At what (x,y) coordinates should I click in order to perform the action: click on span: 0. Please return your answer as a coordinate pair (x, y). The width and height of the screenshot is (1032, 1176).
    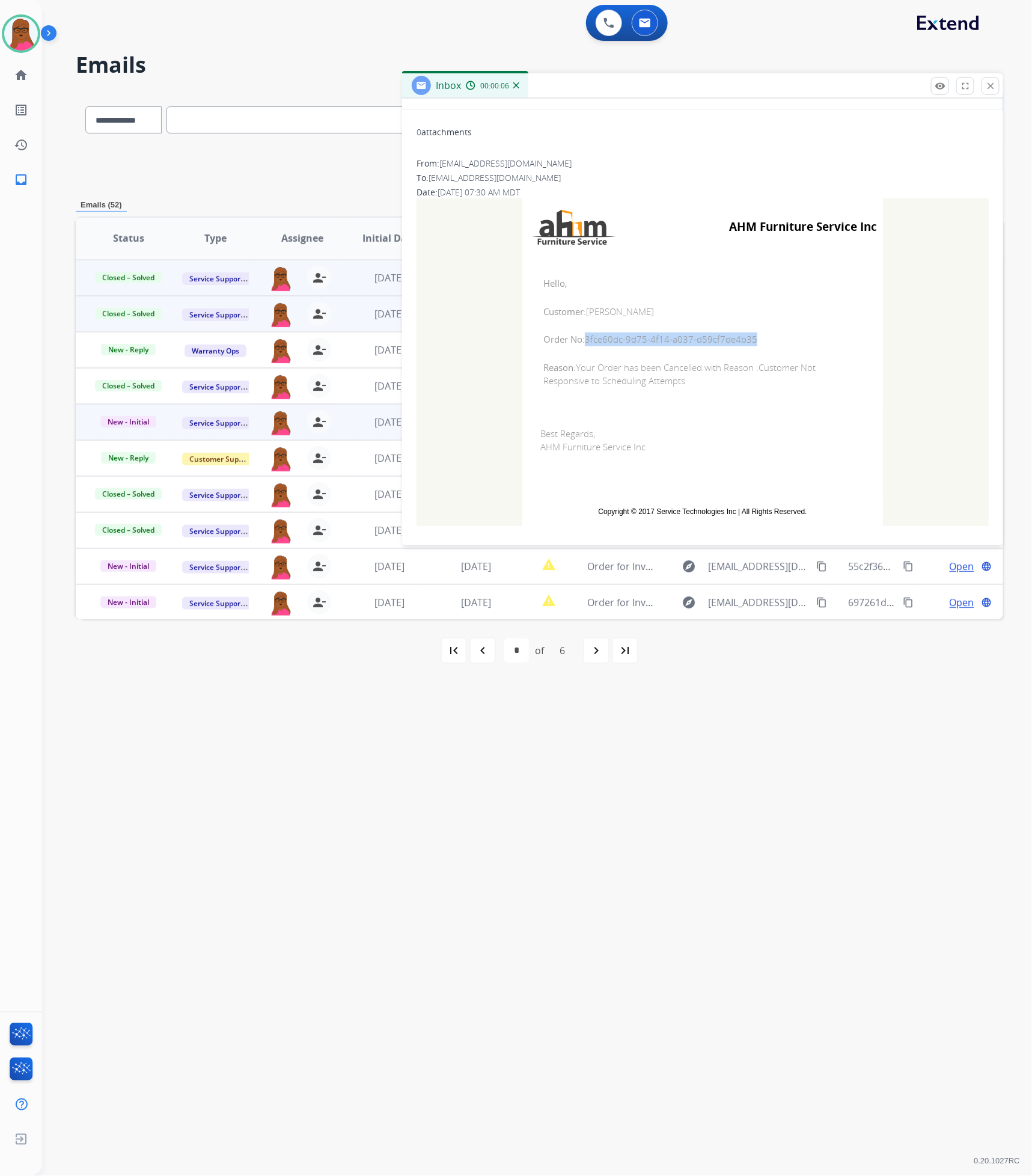
    Looking at the image, I should click on (419, 132).